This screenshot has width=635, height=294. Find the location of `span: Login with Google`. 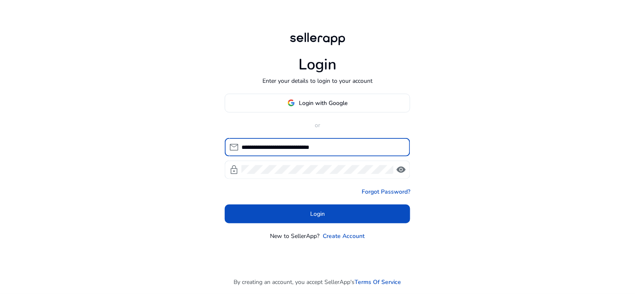

span: Login with Google is located at coordinates (324, 103).